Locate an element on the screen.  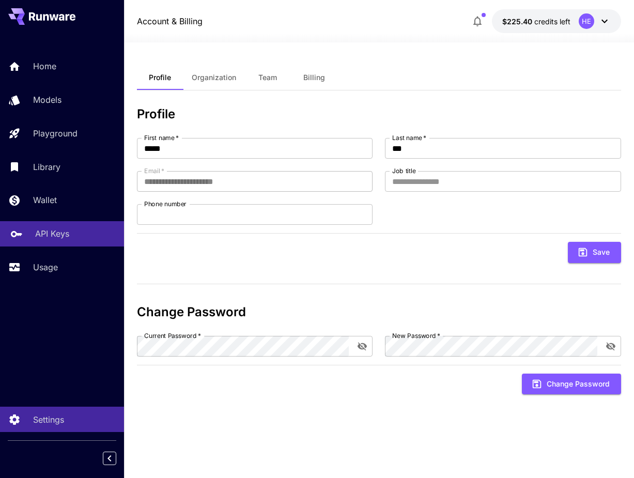
div: Collapse sidebar is located at coordinates (117, 458).